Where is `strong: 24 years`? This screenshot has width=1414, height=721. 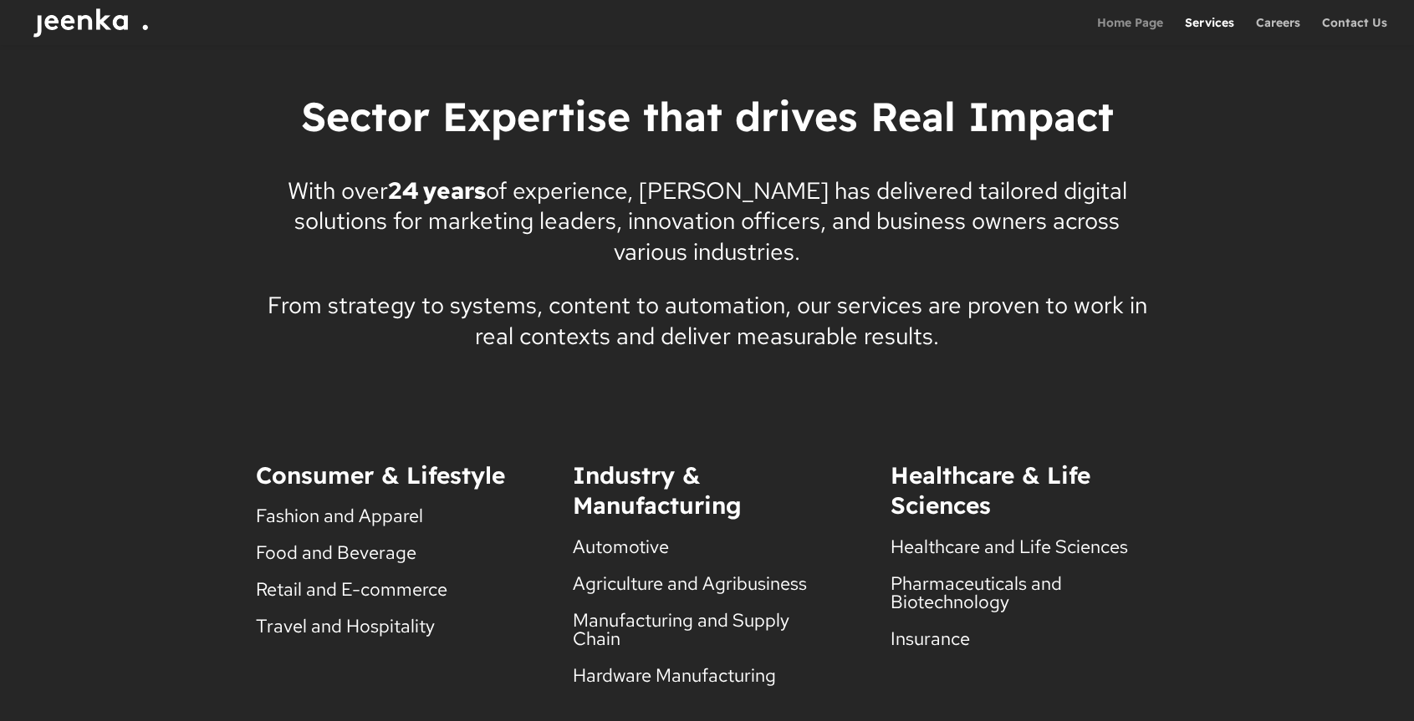
strong: 24 years is located at coordinates (436, 191).